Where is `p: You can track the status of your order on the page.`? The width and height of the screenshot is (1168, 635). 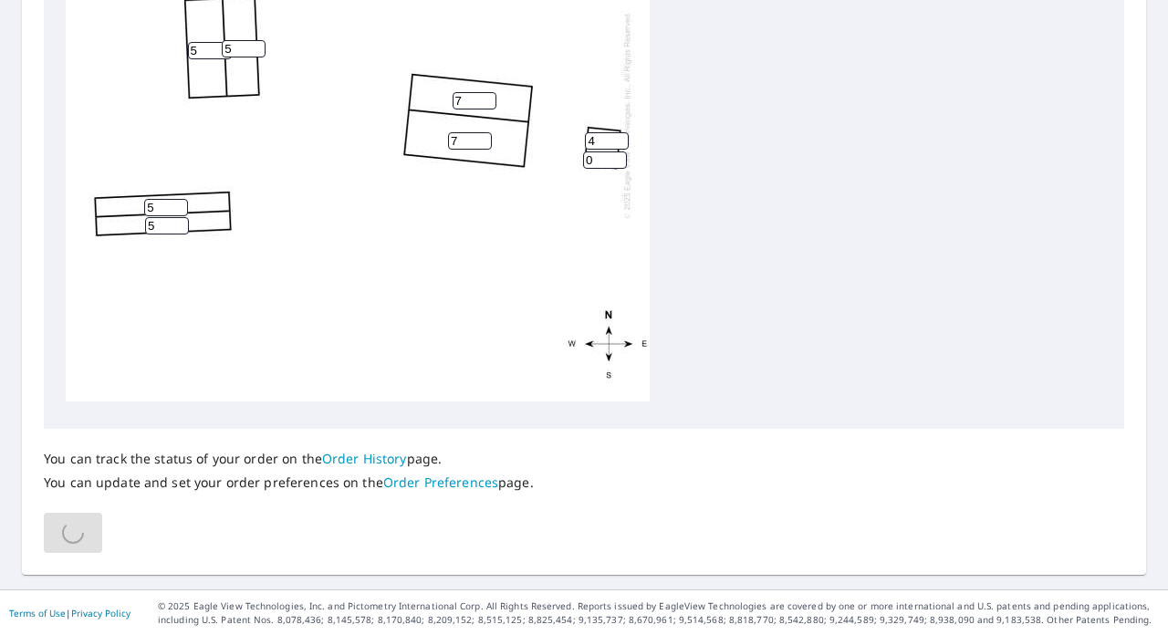 p: You can track the status of your order on the page. is located at coordinates (288, 459).